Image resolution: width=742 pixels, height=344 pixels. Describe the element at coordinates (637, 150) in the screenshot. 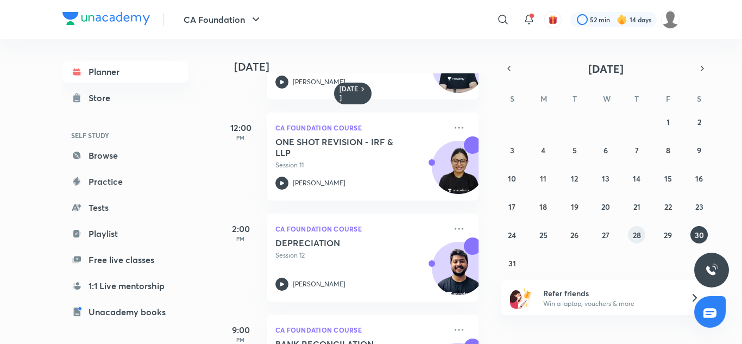

I see `abbr: August 7, 2025` at that location.